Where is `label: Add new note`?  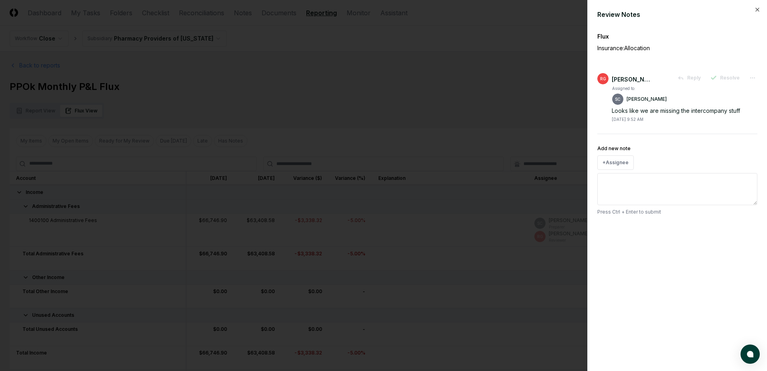
label: Add new note is located at coordinates (614, 148).